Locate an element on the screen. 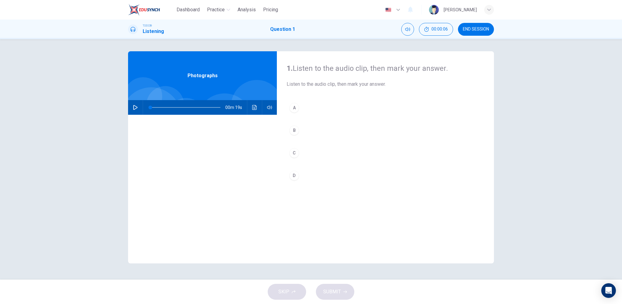 This screenshot has height=304, width=622. span: Listen to the audio clip, then mark your answer. is located at coordinates (385, 84).